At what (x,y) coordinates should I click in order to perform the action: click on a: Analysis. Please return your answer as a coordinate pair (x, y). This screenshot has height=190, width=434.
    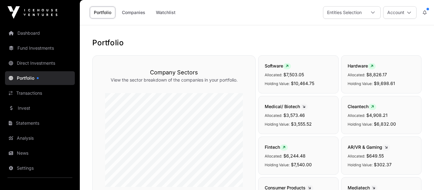
    Looking at the image, I should click on (40, 138).